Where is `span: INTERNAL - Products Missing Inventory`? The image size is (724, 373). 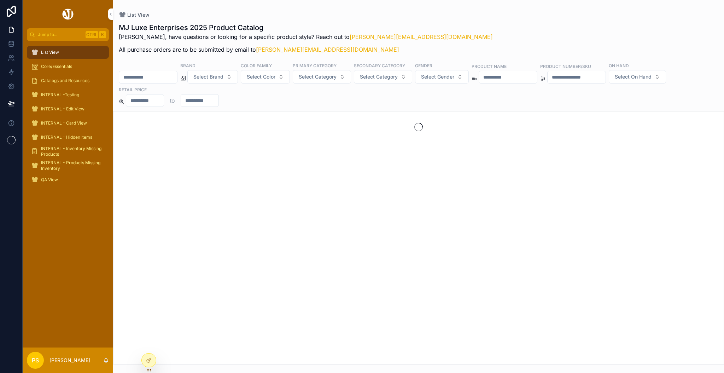 span: INTERNAL - Products Missing Inventory is located at coordinates (71, 166).